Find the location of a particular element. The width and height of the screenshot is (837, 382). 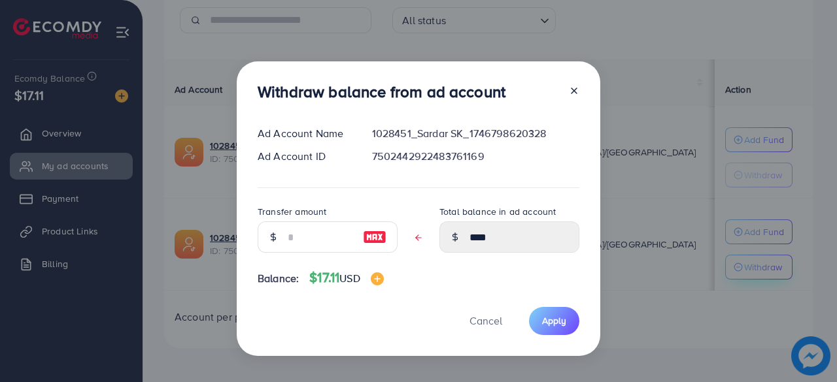

div: Ad Account ID is located at coordinates (304, 156).